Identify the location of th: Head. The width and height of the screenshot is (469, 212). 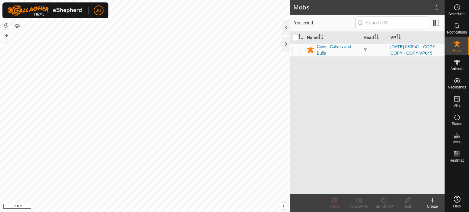
(374, 38).